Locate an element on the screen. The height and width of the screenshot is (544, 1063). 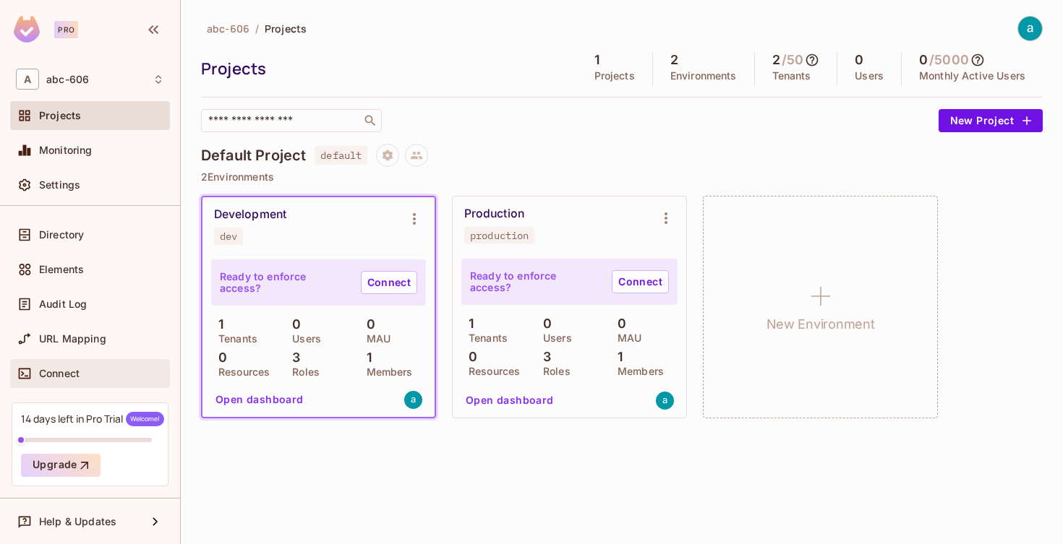
span: default is located at coordinates (340, 155).